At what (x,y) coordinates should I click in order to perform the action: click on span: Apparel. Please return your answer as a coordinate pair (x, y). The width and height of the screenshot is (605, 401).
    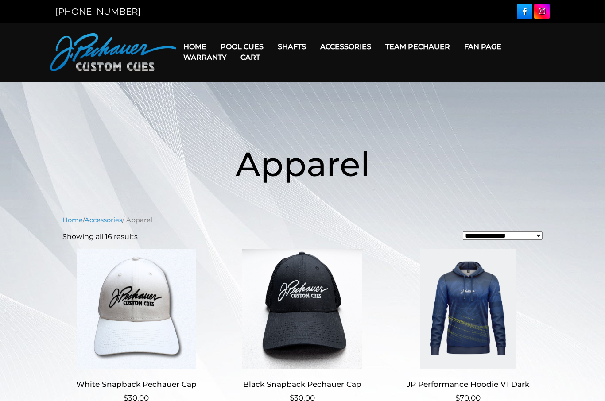
    Looking at the image, I should click on (303, 164).